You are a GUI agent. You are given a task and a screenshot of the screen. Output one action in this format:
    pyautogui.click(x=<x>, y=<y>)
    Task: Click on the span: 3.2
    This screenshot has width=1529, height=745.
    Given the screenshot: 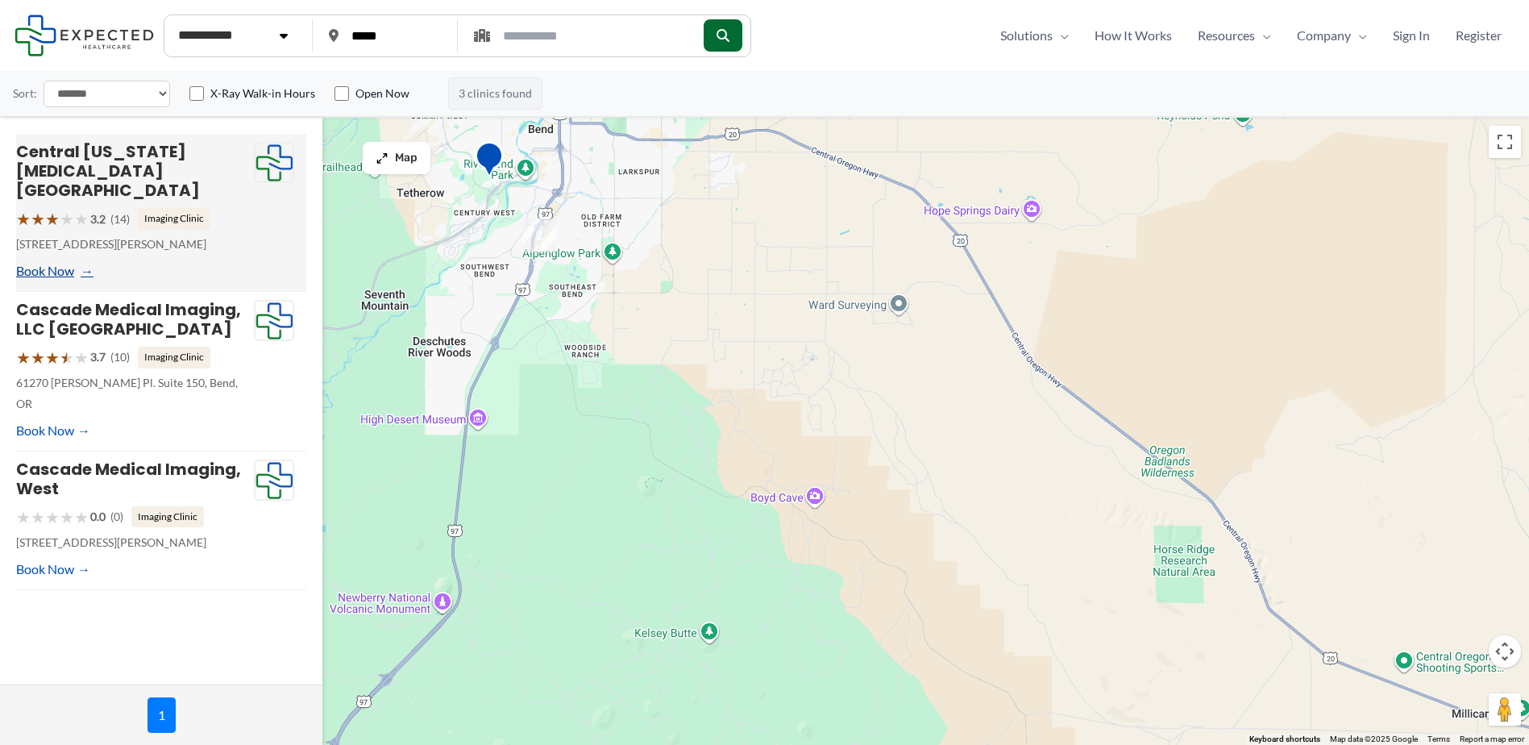 What is the action you would take?
    pyautogui.click(x=98, y=219)
    